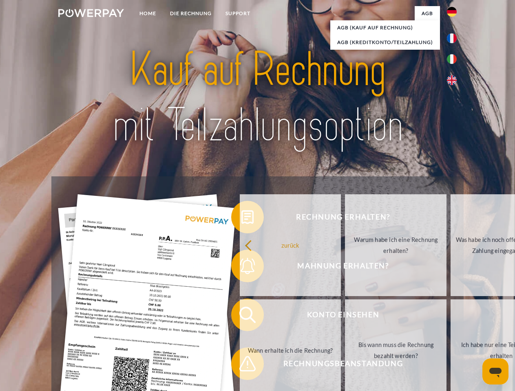 This screenshot has width=515, height=391. Describe the element at coordinates (337, 364) in the screenshot. I see `button: Rechnungsbeanstandung` at that location.